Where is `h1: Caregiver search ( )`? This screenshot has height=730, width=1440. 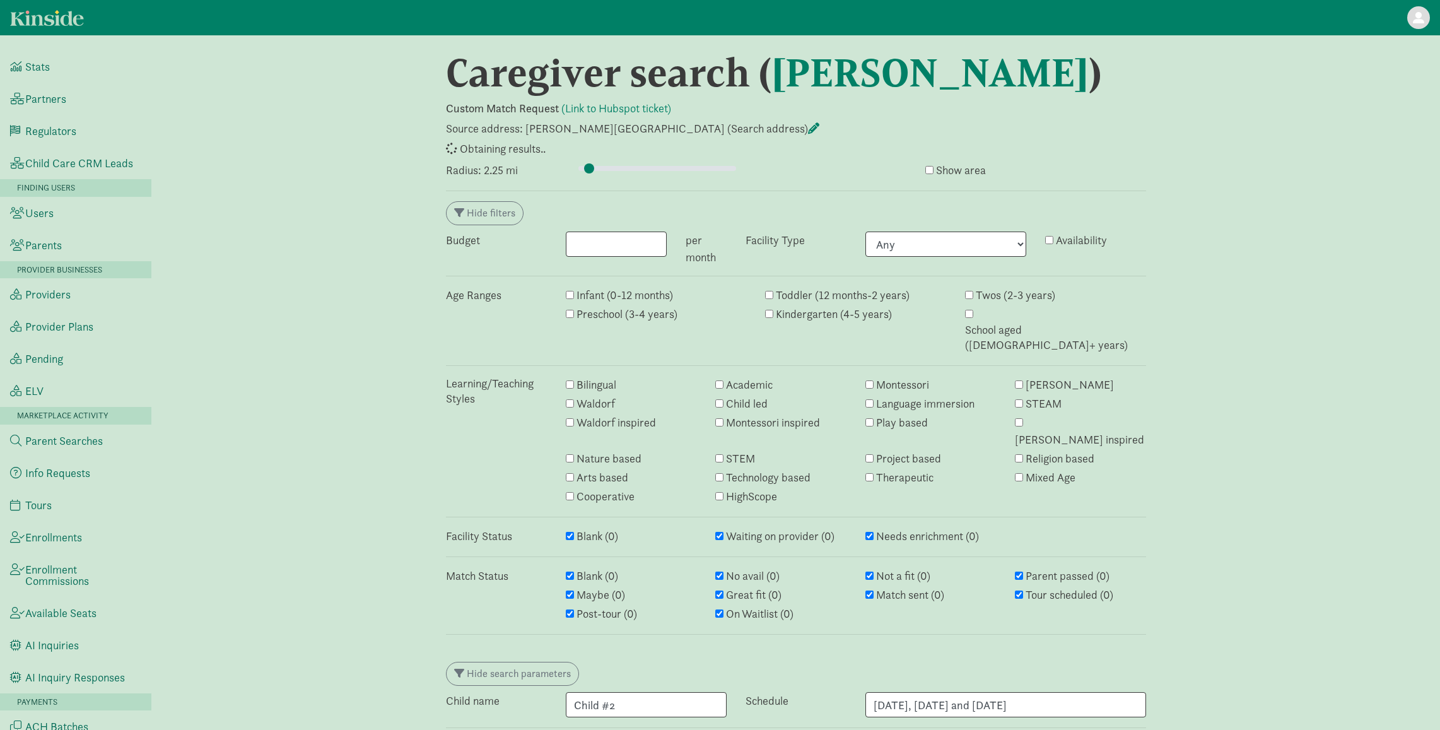
h1: Caregiver search ( ) is located at coordinates (796, 73).